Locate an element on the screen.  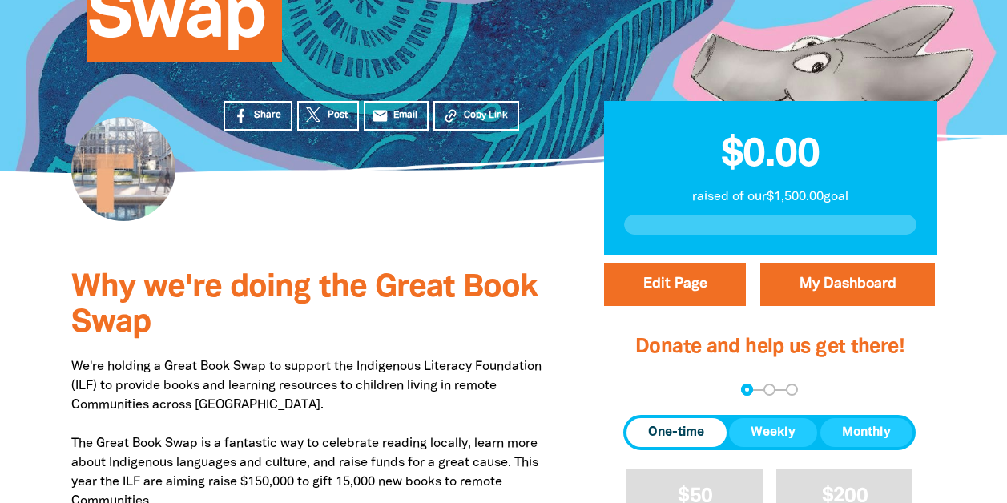
button: Navigate to step 1 of 3 to enter your donation amount is located at coordinates (747, 389).